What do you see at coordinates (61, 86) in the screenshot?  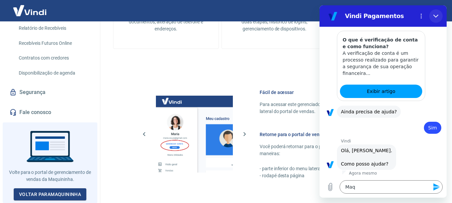 I see `span: Exibir artigo` at bounding box center [61, 86].